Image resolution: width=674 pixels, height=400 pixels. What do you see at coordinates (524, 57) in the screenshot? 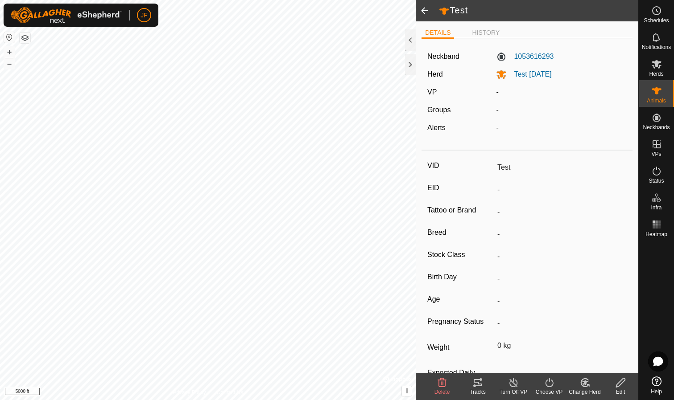
I see `label: 1053616293` at bounding box center [524, 57].